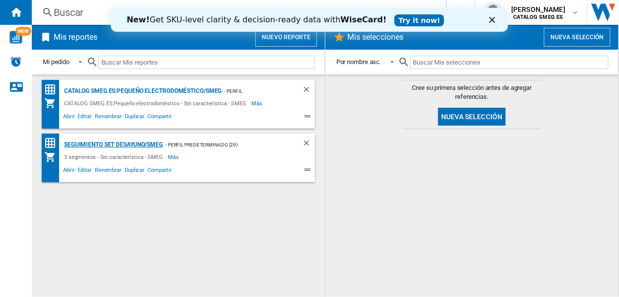  I want to click on div: 3 segmentos - Sin característica - SMEG, so click(115, 157).